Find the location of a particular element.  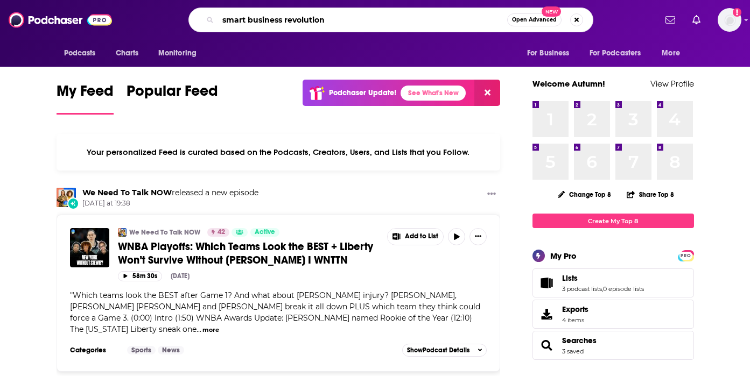

button: Show profile menu is located at coordinates (730, 20).